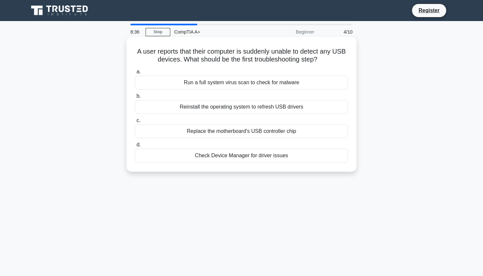 This screenshot has width=483, height=276. What do you see at coordinates (337, 32) in the screenshot?
I see `div: 4/10` at bounding box center [337, 32].